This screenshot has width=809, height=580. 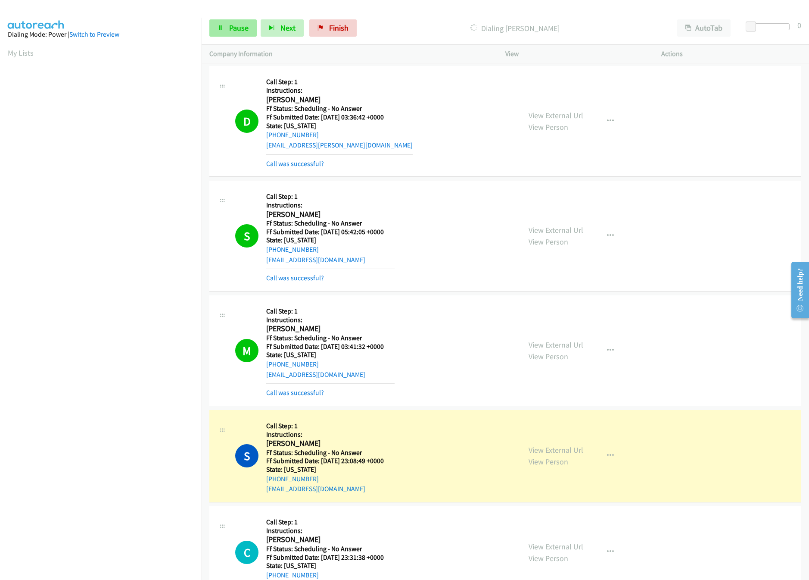 What do you see at coordinates (288, 28) in the screenshot?
I see `span: Next` at bounding box center [288, 28].